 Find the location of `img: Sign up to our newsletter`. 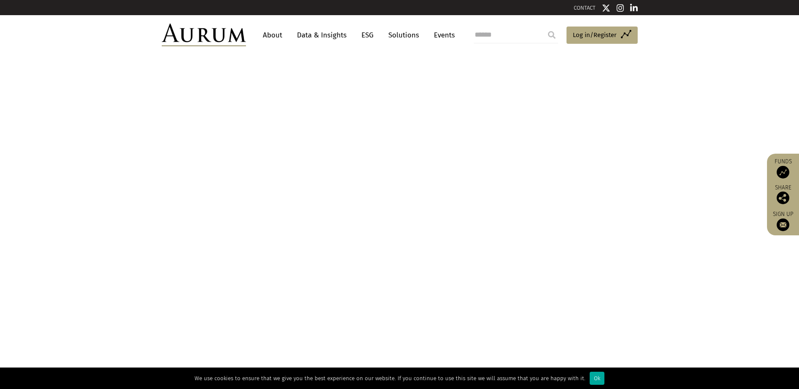

img: Sign up to our newsletter is located at coordinates (783, 225).